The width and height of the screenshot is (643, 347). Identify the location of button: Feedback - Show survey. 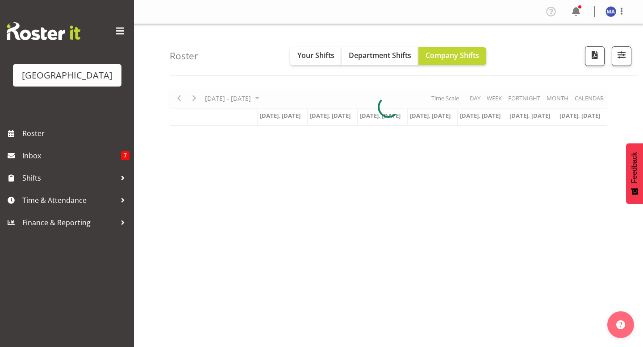
(635, 174).